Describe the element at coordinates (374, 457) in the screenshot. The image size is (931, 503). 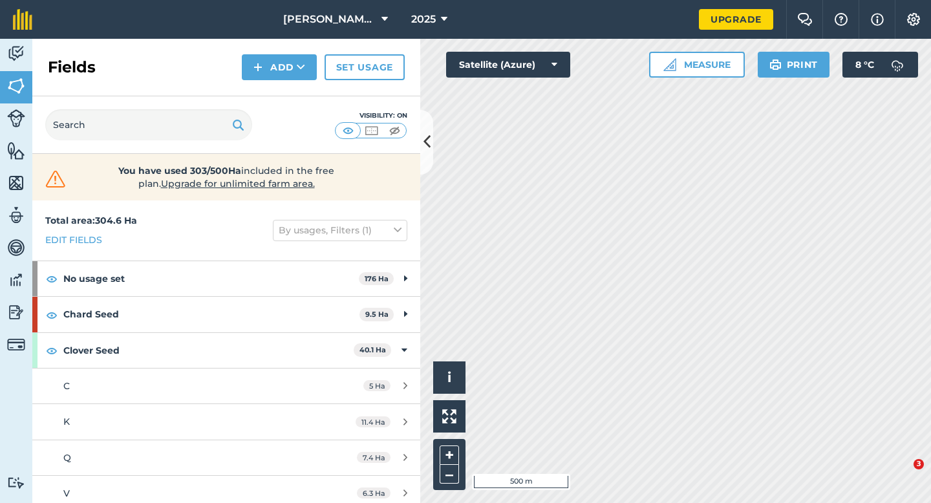
I see `span: 7.4 Ha` at that location.